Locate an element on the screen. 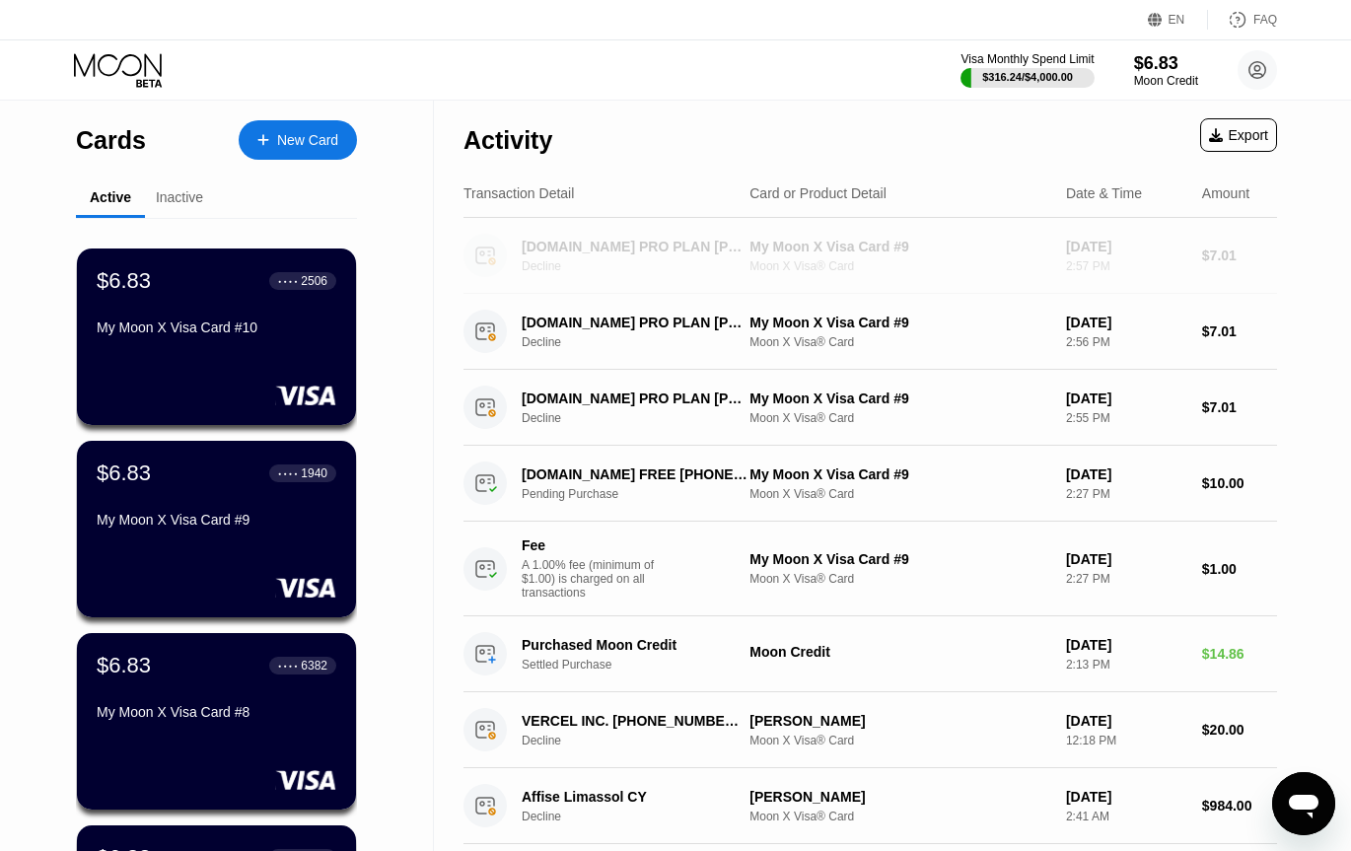 Image resolution: width=1351 pixels, height=851 pixels. div: Card or Product Detail is located at coordinates (817, 193).